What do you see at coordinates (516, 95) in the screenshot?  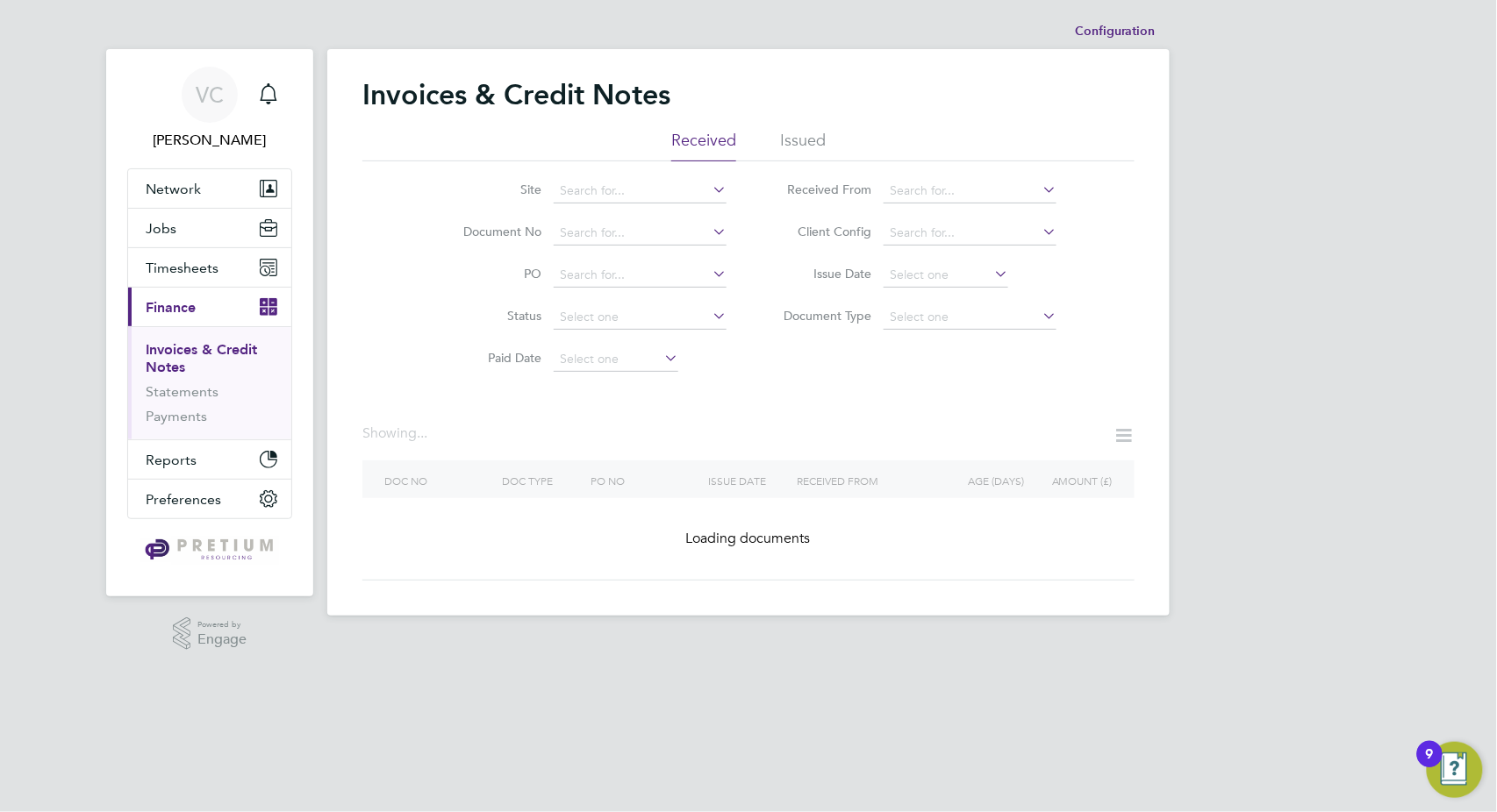 I see `h2: Invoices & Credit Notes` at bounding box center [516, 95].